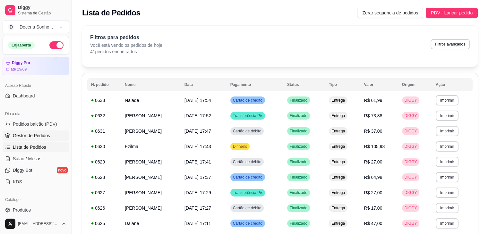 The height and width of the screenshot is (234, 488). Describe the element at coordinates (11, 27) in the screenshot. I see `span: D` at that location.